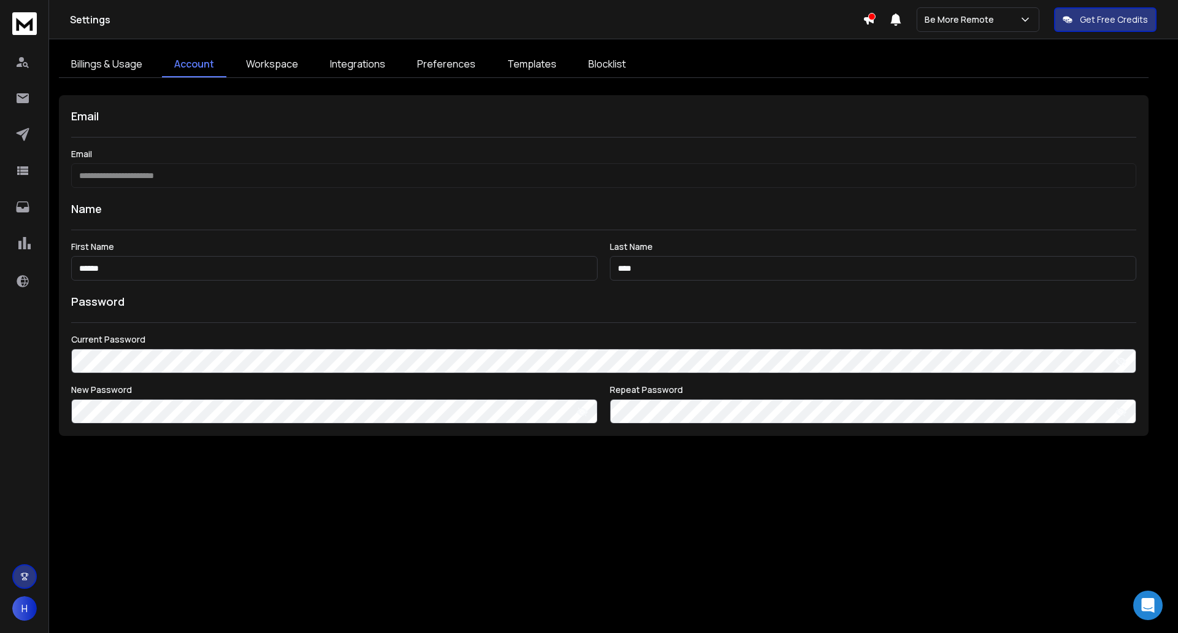 The height and width of the screenshot is (633, 1178). Describe the element at coordinates (961, 20) in the screenshot. I see `p: Be More Remote` at that location.